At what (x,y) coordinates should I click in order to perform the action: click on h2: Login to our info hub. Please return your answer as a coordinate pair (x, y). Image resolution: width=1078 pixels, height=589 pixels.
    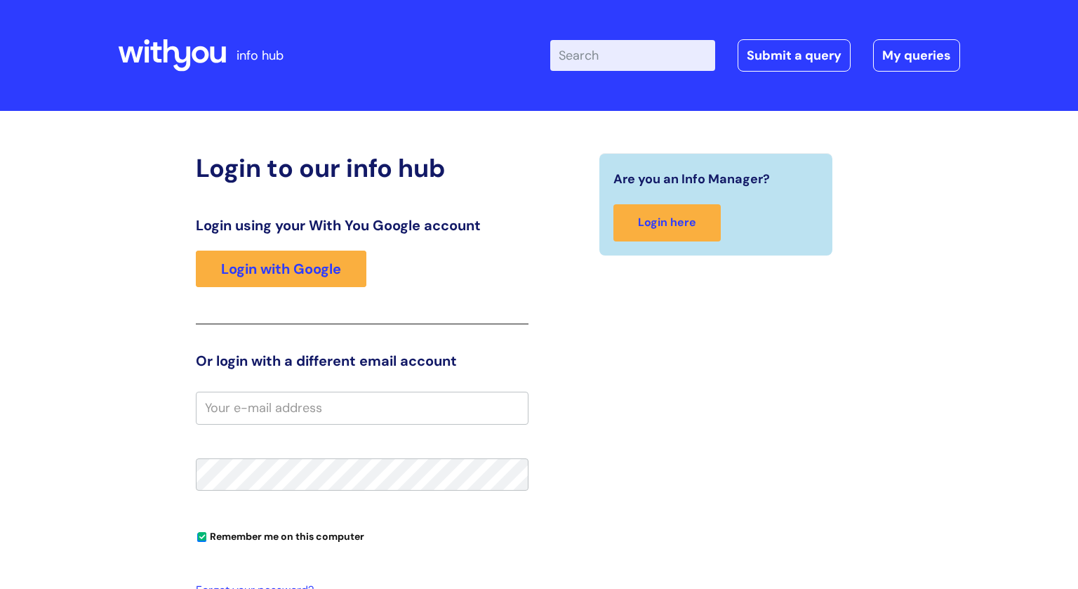
    Looking at the image, I should click on (362, 168).